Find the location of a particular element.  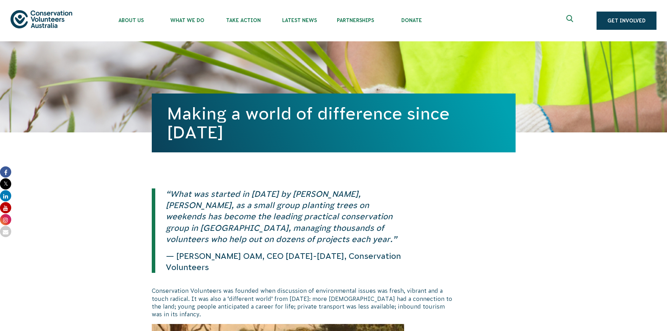

button: Expand search box Close search box is located at coordinates (571, 21).